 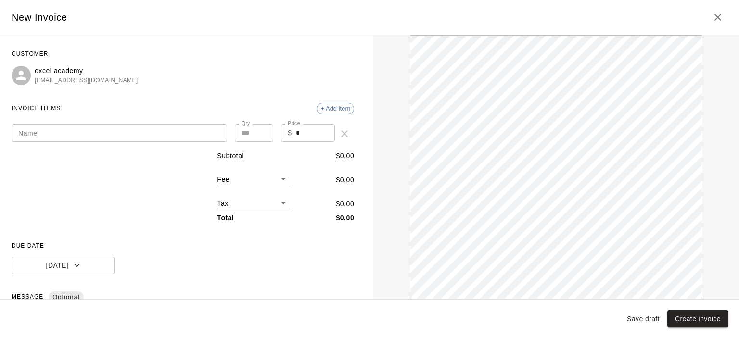 I want to click on span: INVOICE ITEMS, so click(x=36, y=109).